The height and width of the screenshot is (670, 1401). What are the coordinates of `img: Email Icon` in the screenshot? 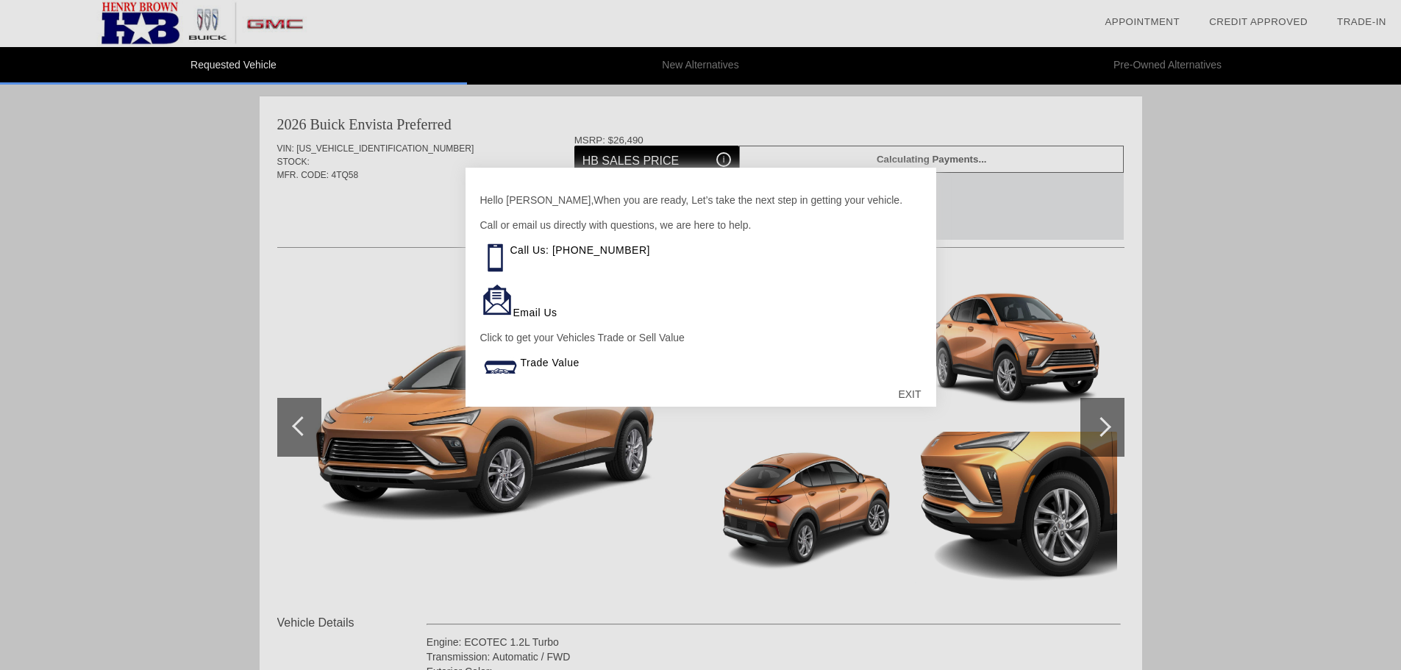 It's located at (496, 299).